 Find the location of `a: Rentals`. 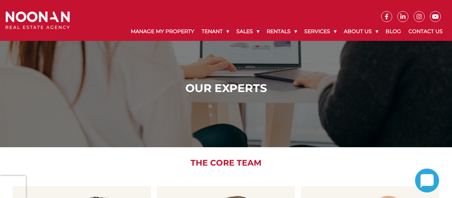

a: Rentals is located at coordinates (281, 31).